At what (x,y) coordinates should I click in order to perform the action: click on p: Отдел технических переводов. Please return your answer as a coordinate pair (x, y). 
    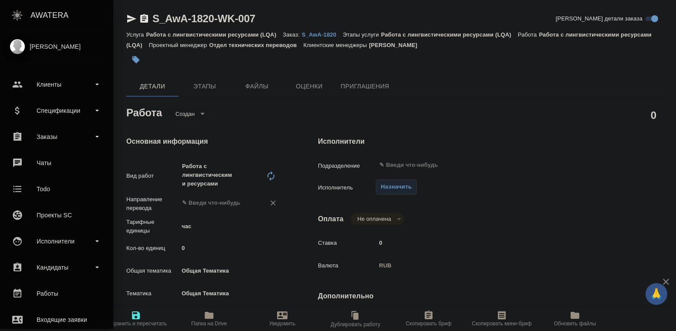
    Looking at the image, I should click on (256, 45).